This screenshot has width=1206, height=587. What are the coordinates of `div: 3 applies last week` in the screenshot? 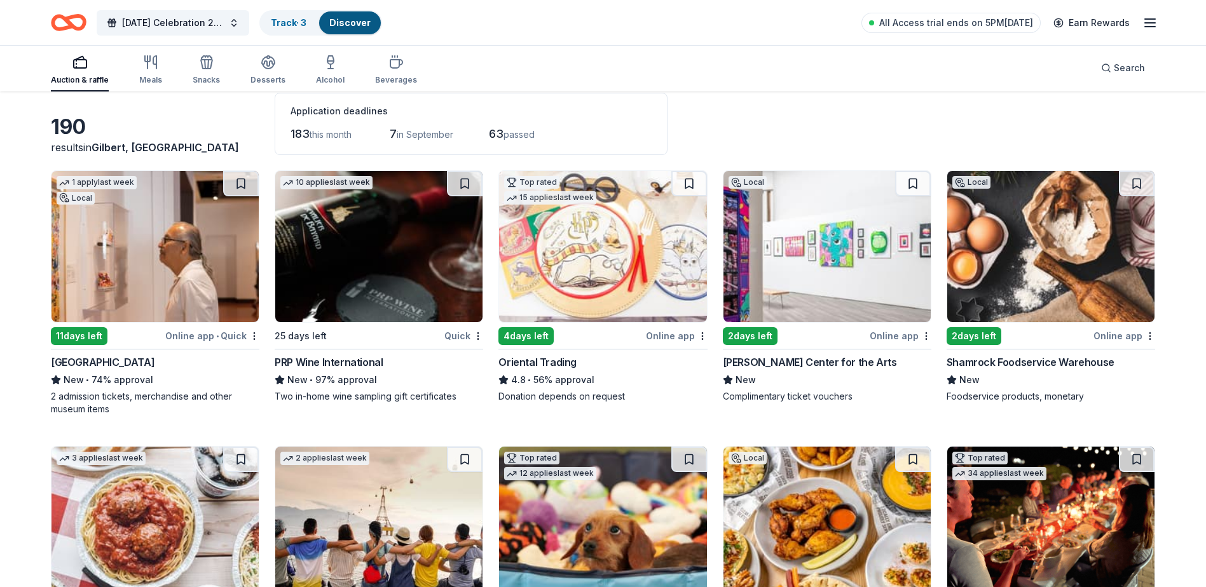 It's located at (101, 458).